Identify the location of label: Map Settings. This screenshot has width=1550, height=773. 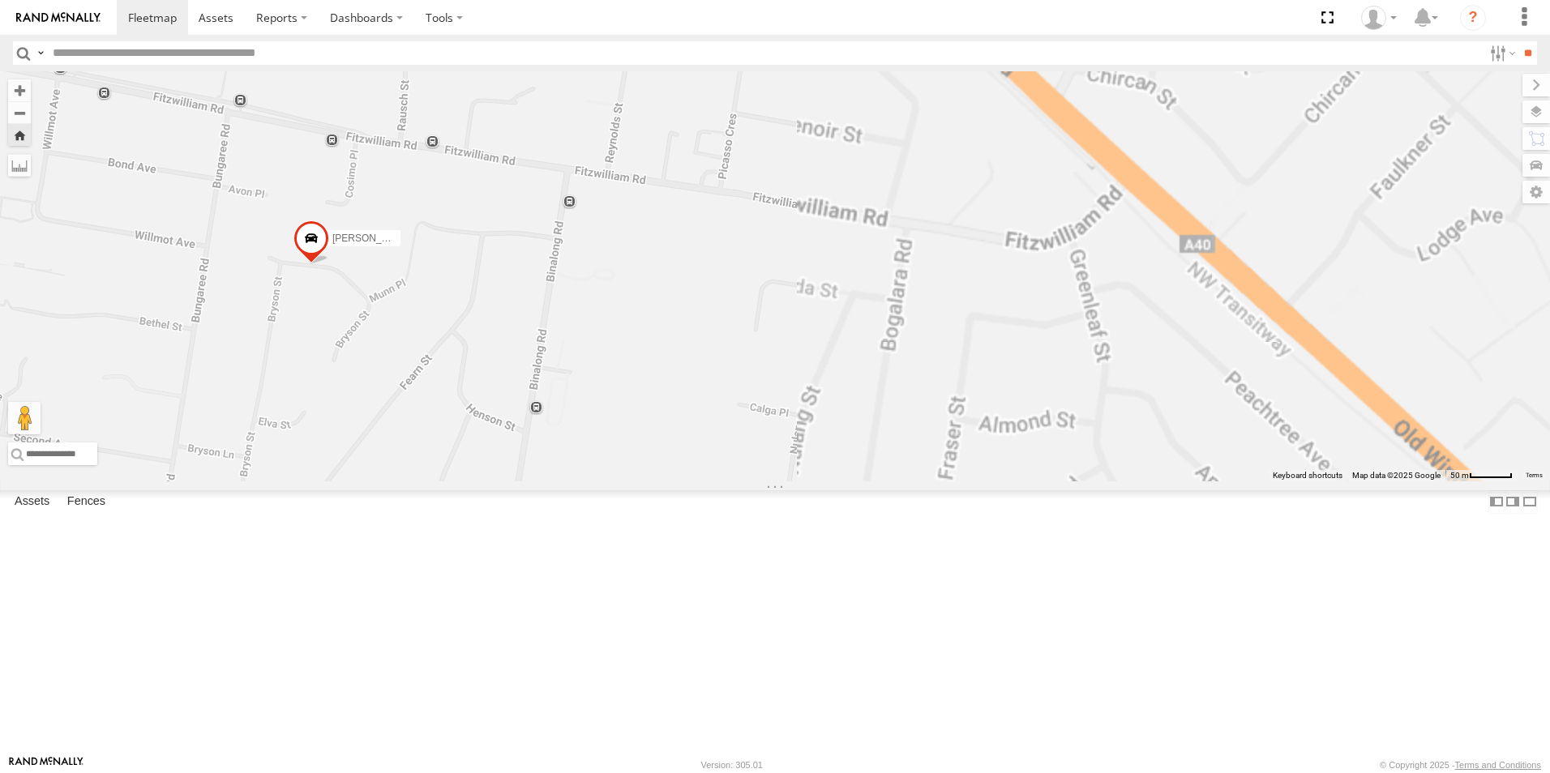
(1536, 192).